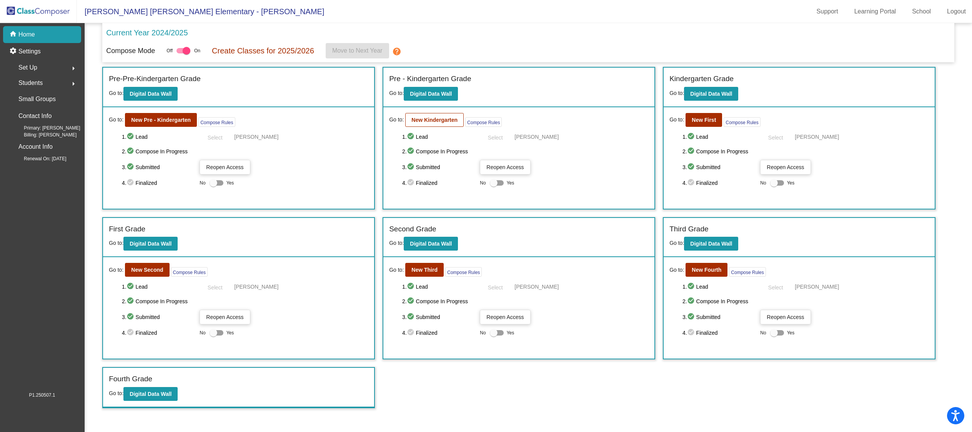 The height and width of the screenshot is (432, 972). Describe the element at coordinates (161, 120) in the screenshot. I see `button: New Pre - Kindergarten` at that location.